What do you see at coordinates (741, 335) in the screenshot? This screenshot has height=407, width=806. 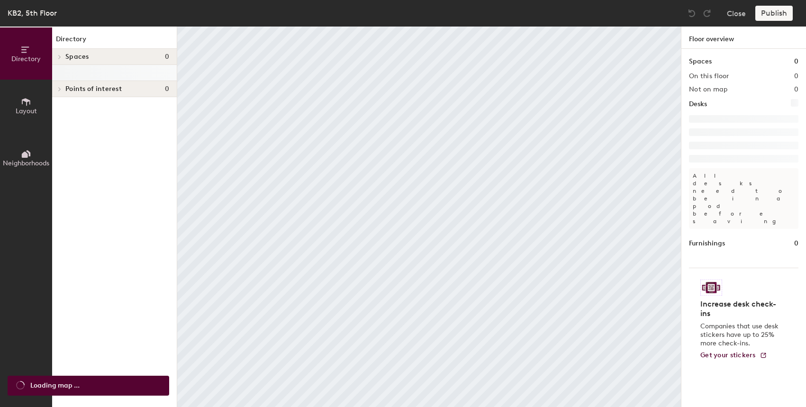 I see `p: Companies that use desk stickers have up to 25% more check-ins.` at bounding box center [741, 335].